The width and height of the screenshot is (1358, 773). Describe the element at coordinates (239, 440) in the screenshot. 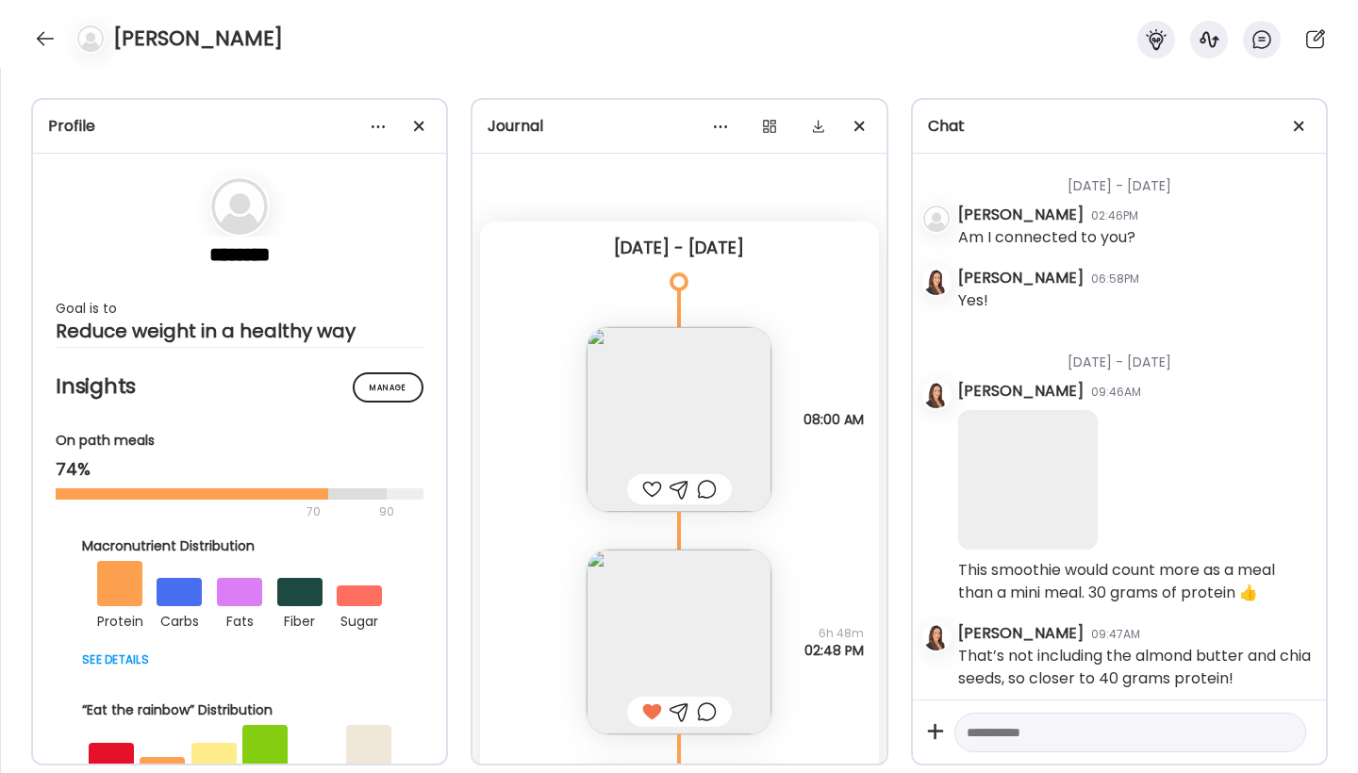

I see `div: On path meals` at that location.